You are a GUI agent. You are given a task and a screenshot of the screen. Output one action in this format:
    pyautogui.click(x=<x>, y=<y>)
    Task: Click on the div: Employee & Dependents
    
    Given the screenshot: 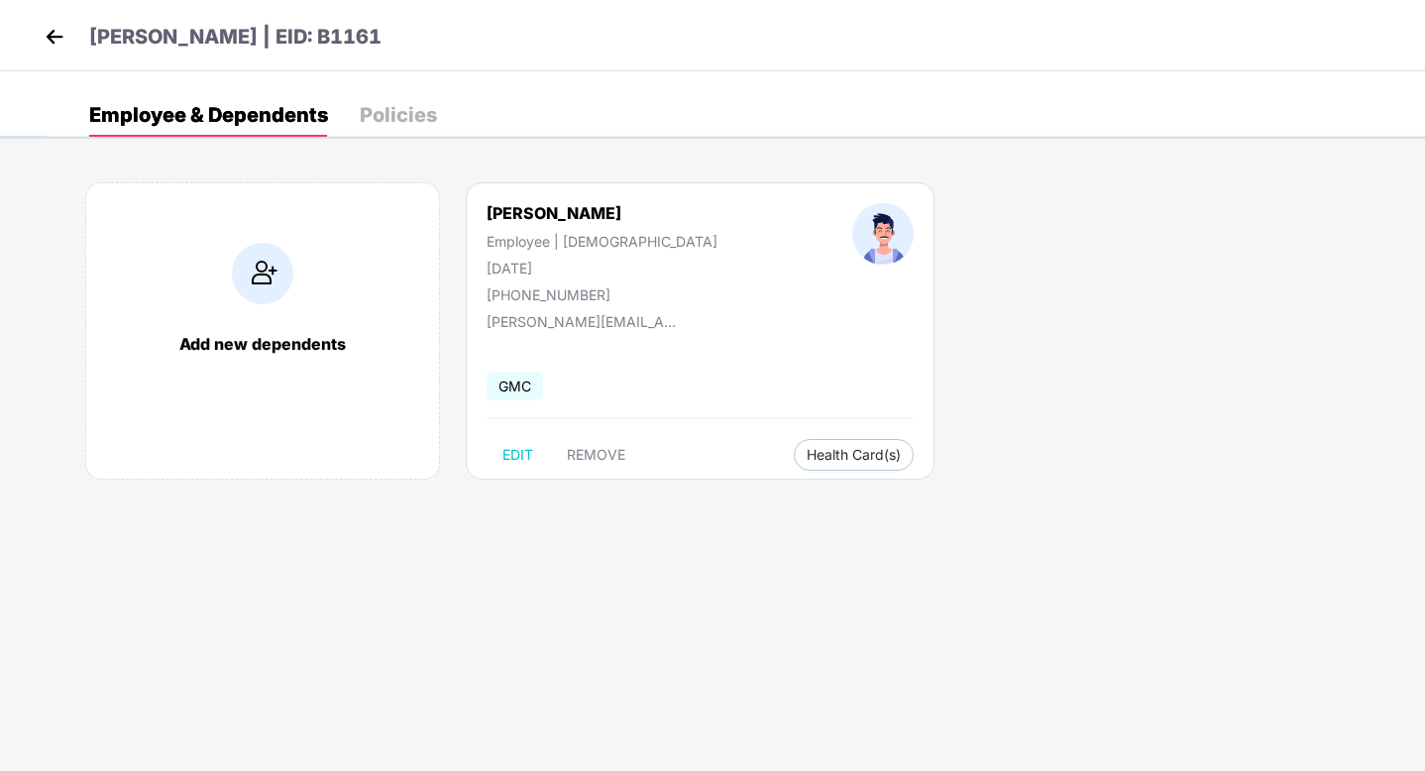 What is the action you would take?
    pyautogui.click(x=208, y=115)
    